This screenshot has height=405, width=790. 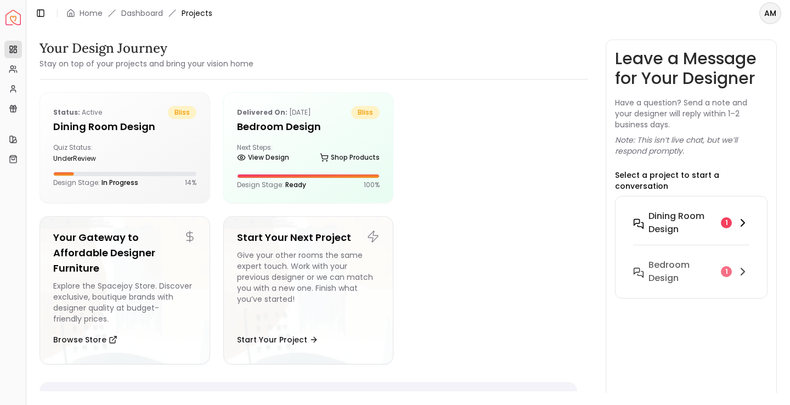 What do you see at coordinates (87, 153) in the screenshot?
I see `div: Quiz Status:` at bounding box center [87, 153].